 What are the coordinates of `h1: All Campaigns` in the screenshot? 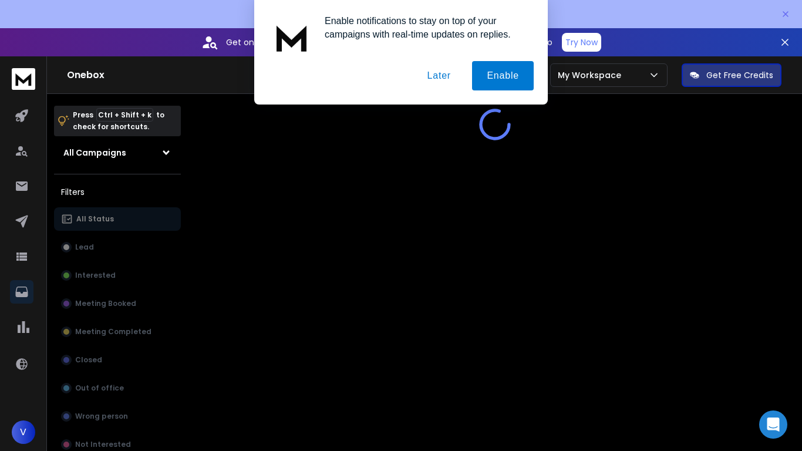 It's located at (95, 153).